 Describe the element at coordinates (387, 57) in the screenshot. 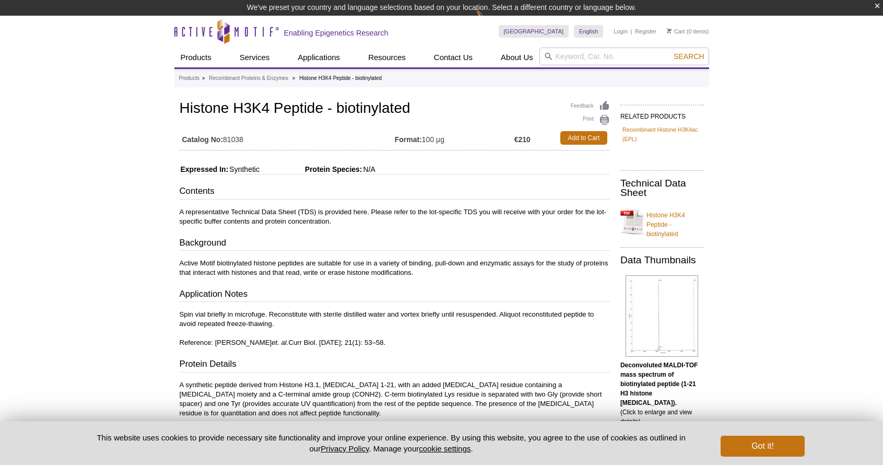

I see `a: Resources` at that location.